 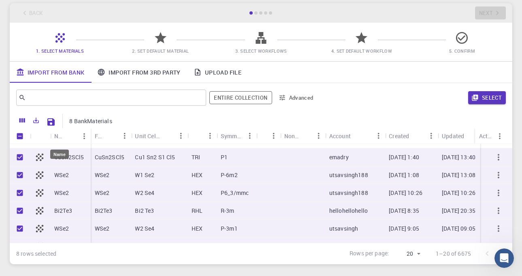 I want to click on button: Entire collection, so click(x=241, y=98).